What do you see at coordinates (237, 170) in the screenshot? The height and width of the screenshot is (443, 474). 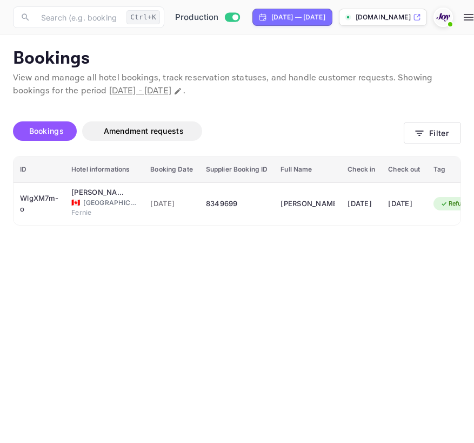 I see `th: Supplier Booking ID` at bounding box center [237, 170].